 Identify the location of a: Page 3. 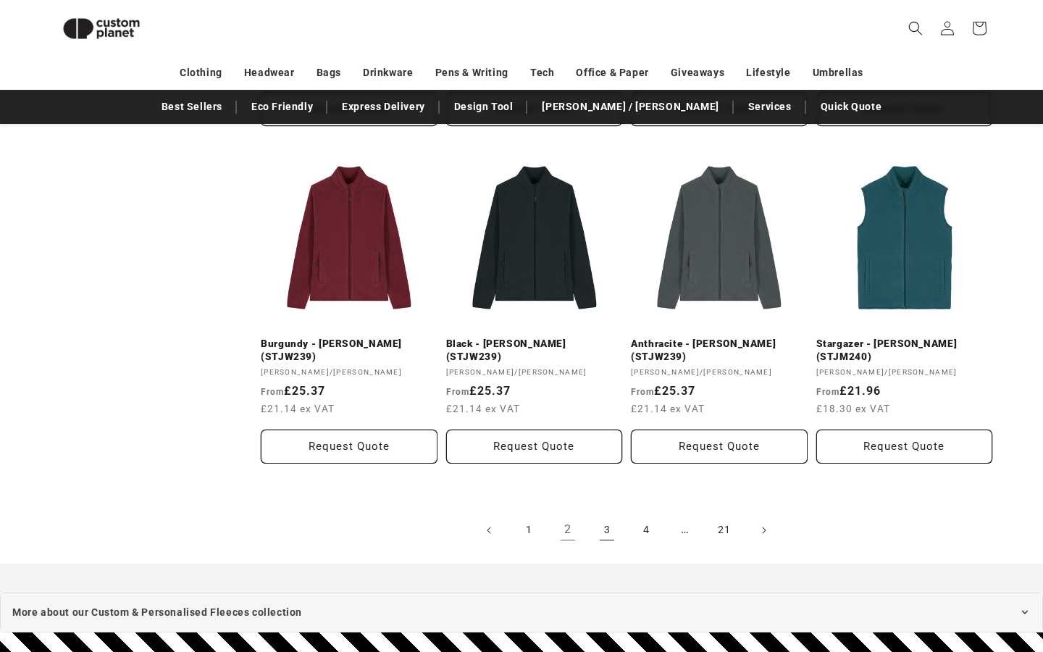
(607, 530).